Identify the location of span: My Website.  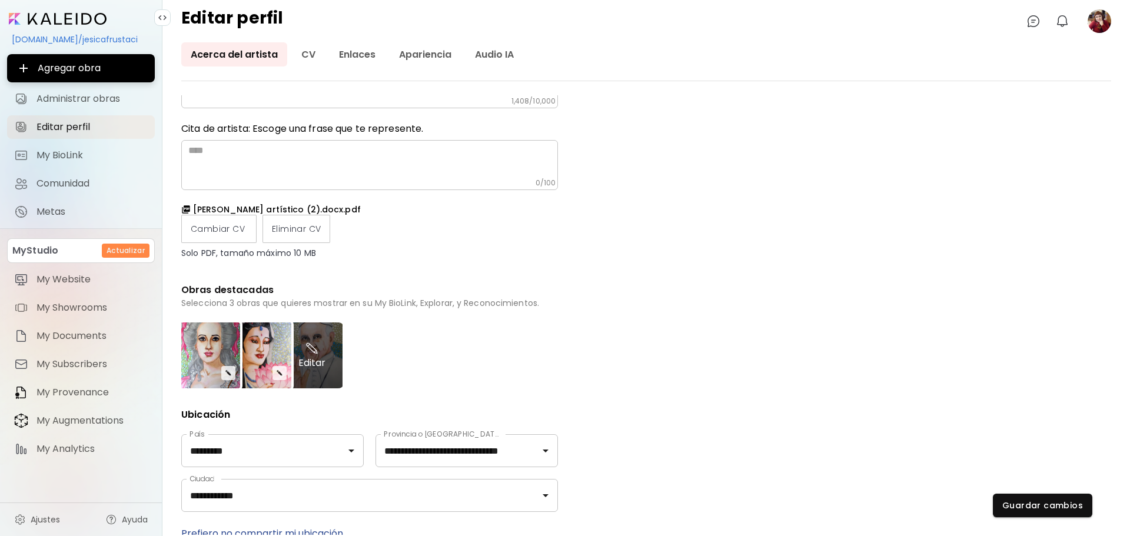
(92, 280).